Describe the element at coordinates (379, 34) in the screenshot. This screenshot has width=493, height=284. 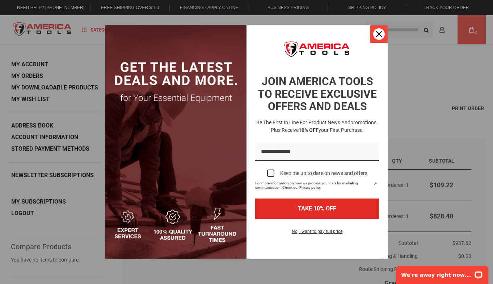
I see `button: Close` at that location.